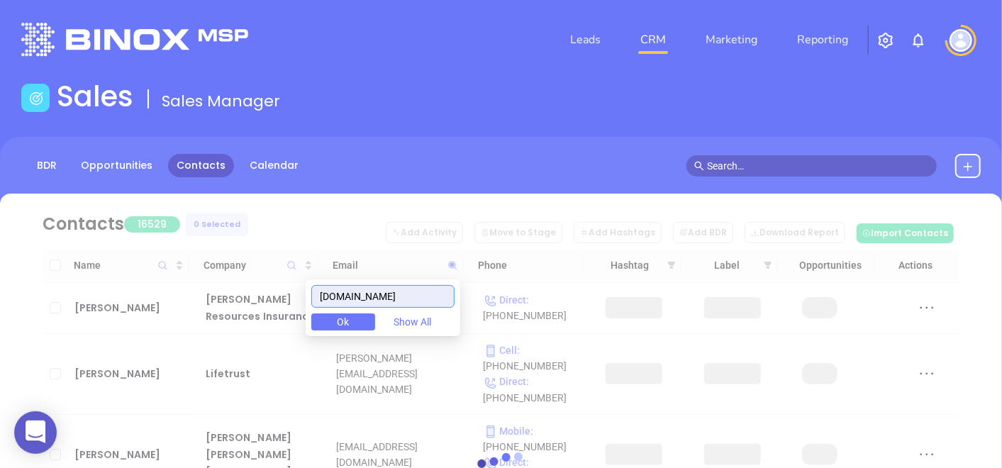  I want to click on a: Calendar, so click(274, 165).